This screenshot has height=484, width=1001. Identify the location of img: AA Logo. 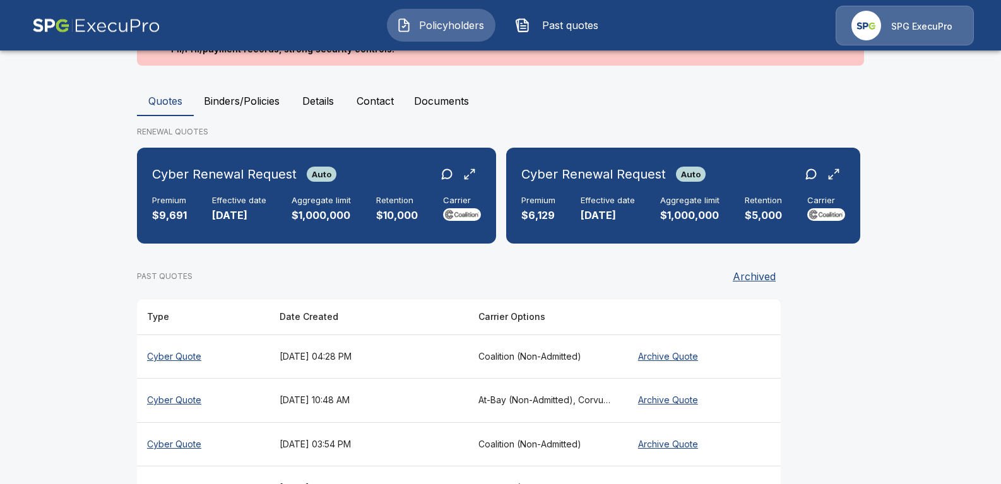
(96, 25).